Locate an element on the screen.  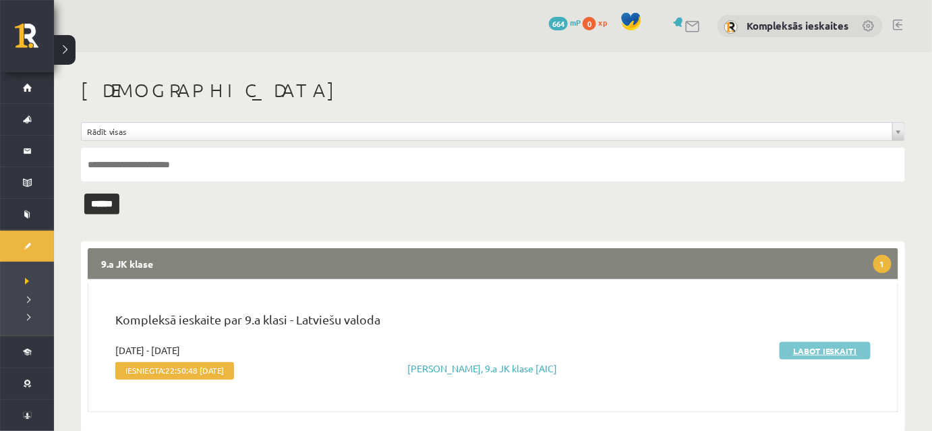
a: 0 xp is located at coordinates (598, 22).